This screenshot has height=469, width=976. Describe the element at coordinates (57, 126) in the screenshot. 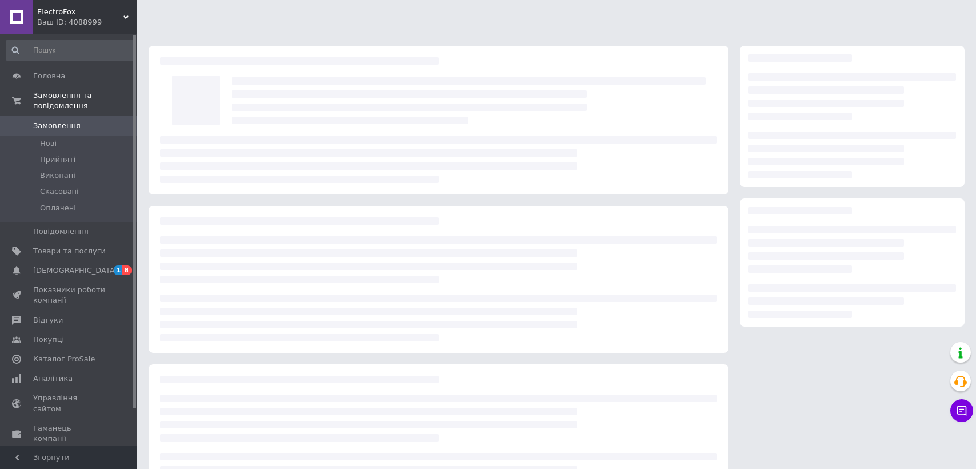

I see `span: Замовлення` at that location.